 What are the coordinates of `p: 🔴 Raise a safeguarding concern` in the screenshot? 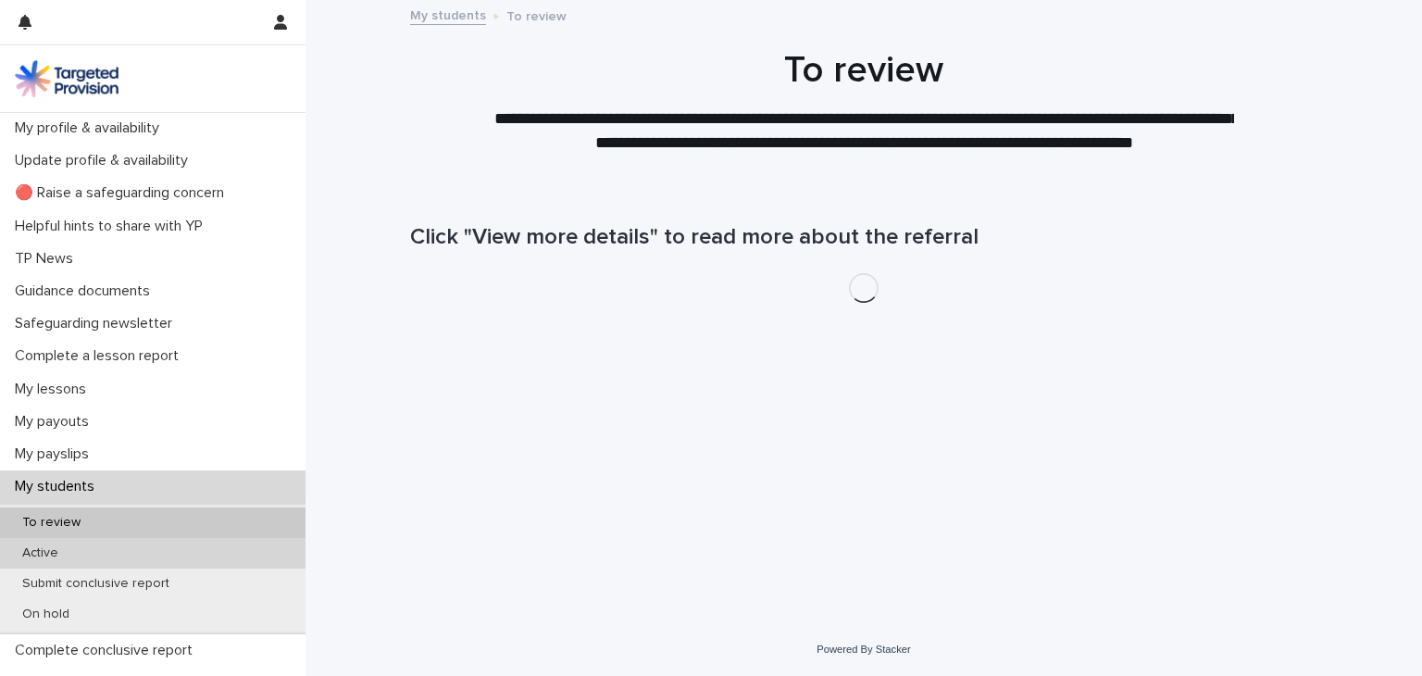 It's located at (123, 193).